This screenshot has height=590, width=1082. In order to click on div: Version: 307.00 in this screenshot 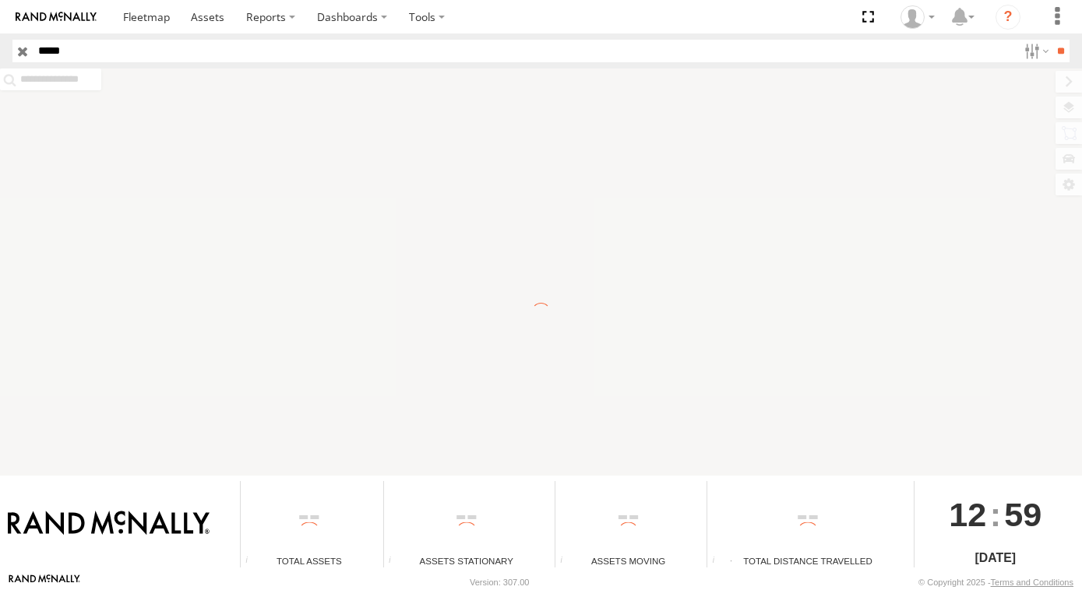, I will do `click(499, 583)`.